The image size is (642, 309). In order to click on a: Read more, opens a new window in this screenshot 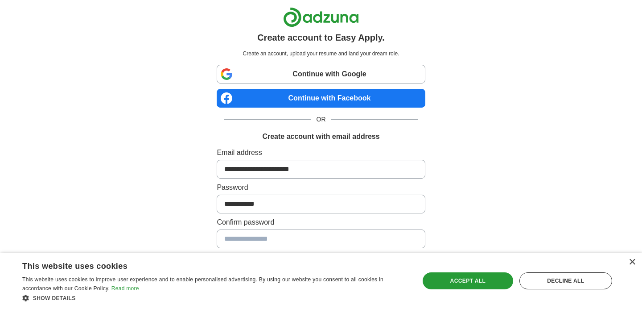, I will do `click(125, 288)`.